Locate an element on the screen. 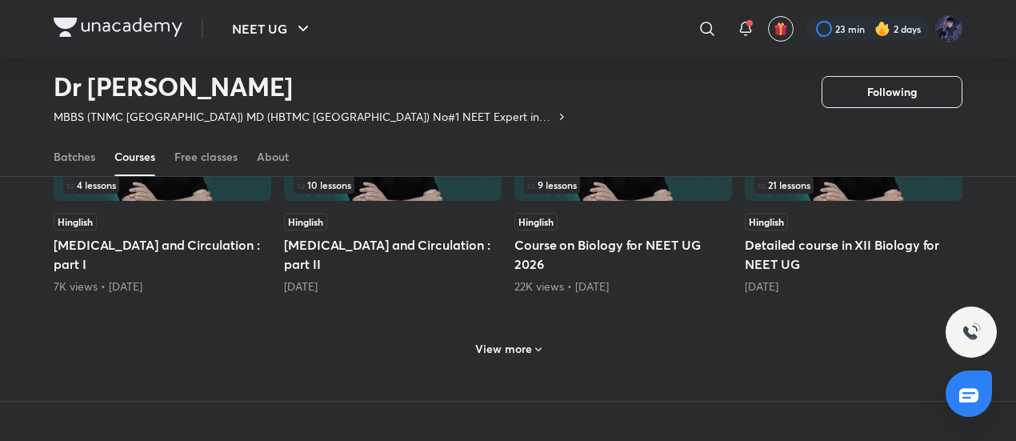 This screenshot has width=1016, height=441. div: About is located at coordinates (273, 157).